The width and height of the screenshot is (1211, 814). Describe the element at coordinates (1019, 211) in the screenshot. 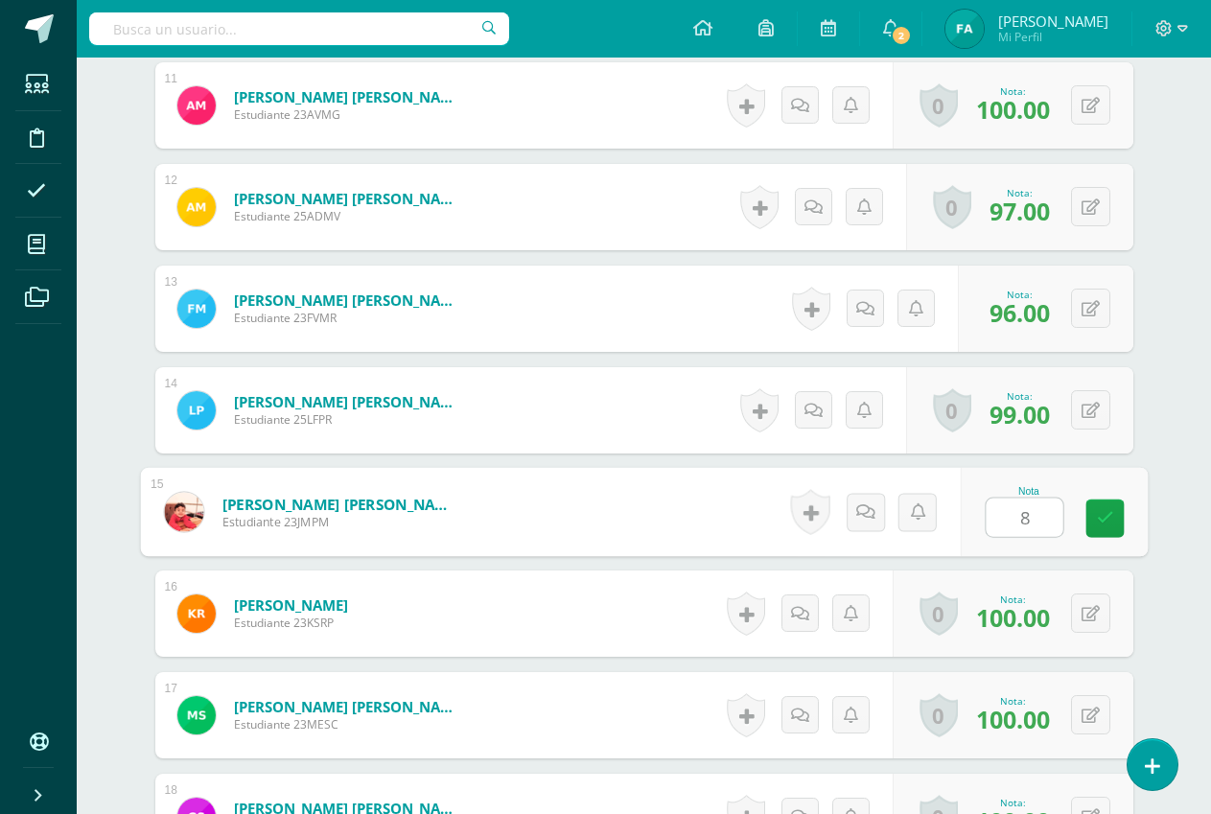

I see `span: 97.00` at that location.